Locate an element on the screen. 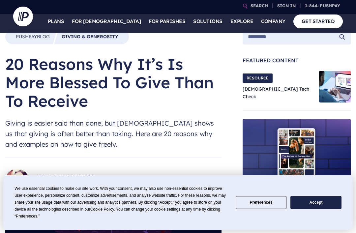  a: SOLUTIONS is located at coordinates (208, 21).